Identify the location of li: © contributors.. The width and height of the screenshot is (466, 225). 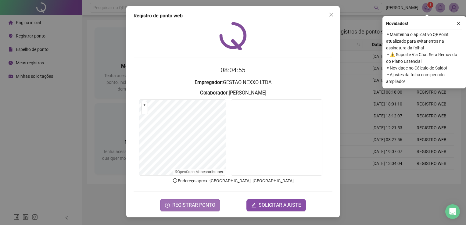
(199, 172).